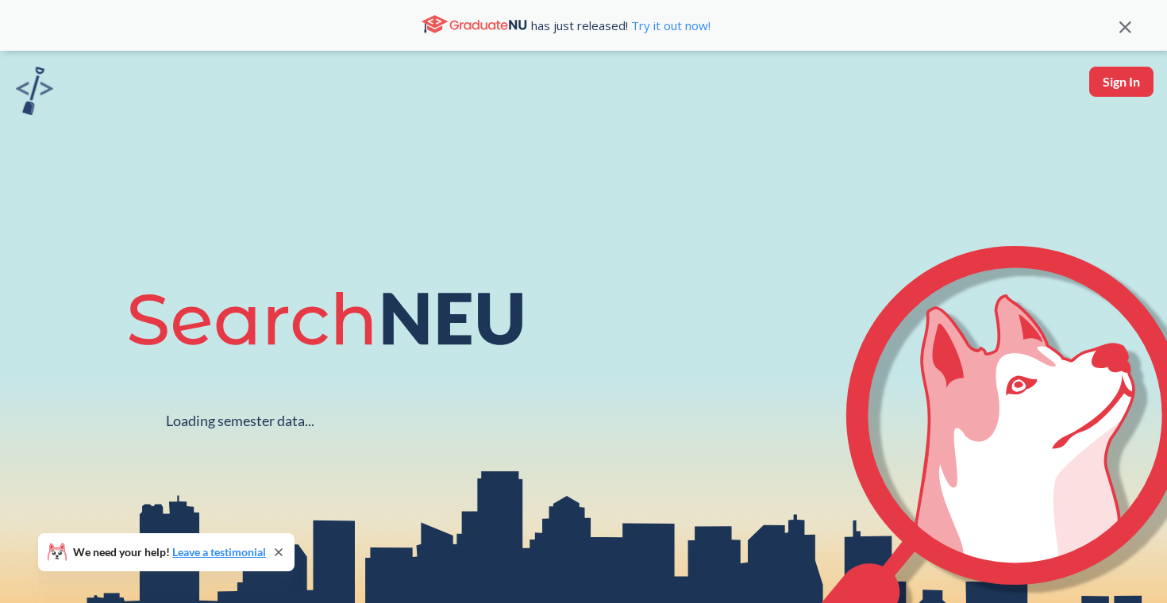  Describe the element at coordinates (219, 552) in the screenshot. I see `a: Leave a testimonial` at that location.